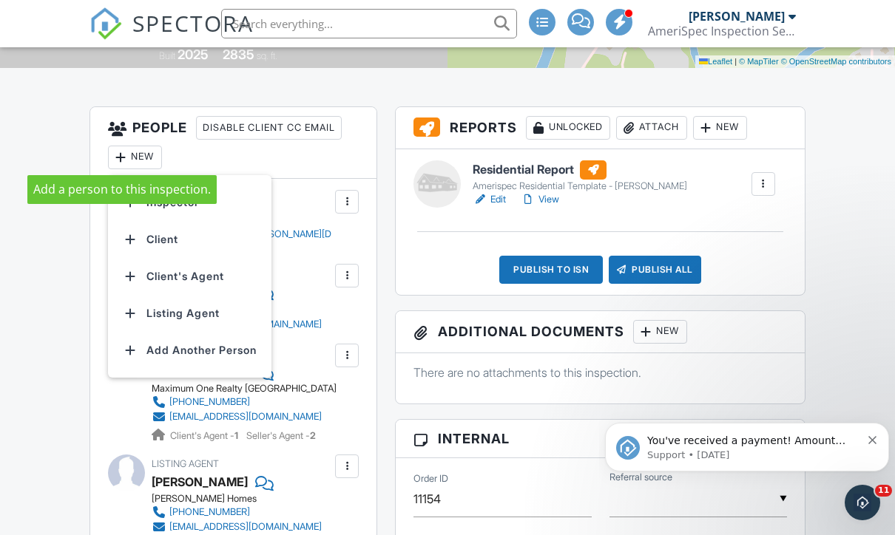  Describe the element at coordinates (600, 128) in the screenshot. I see `h3: Reports` at that location.